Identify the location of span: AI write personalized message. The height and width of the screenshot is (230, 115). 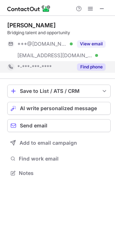
(58, 108).